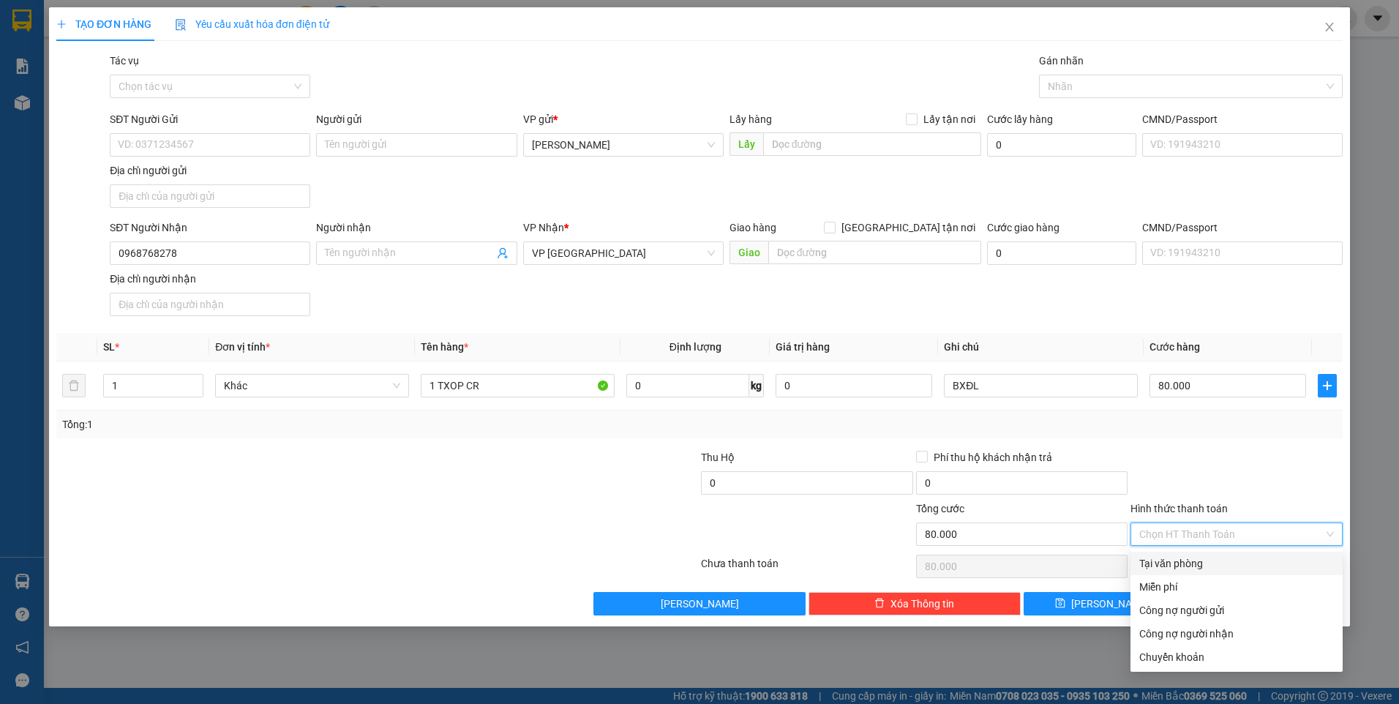 The width and height of the screenshot is (1399, 704). Describe the element at coordinates (74, 386) in the screenshot. I see `button: delete` at that location.